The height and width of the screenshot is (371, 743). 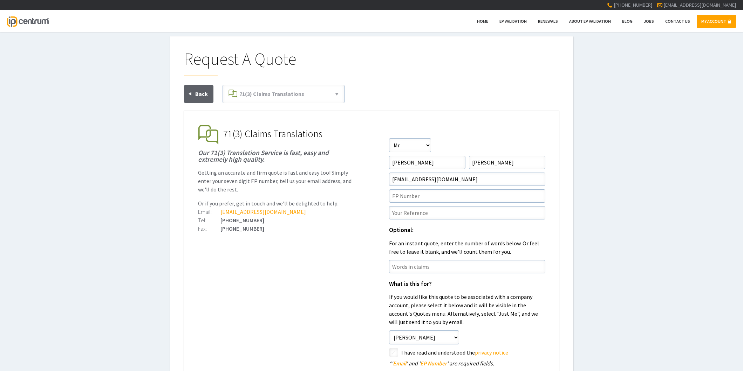 I want to click on div: Tel:, so click(x=209, y=220).